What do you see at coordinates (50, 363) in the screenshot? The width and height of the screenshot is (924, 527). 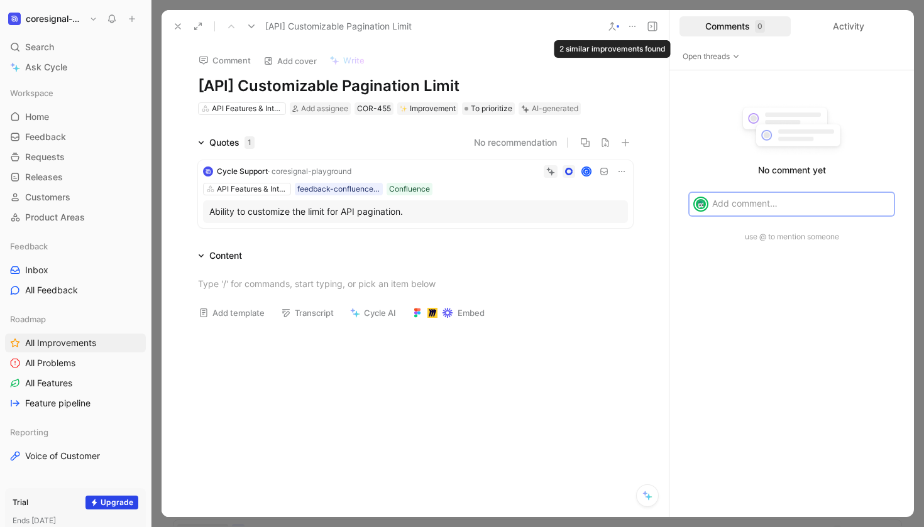 I see `span: All Problems` at bounding box center [50, 363].